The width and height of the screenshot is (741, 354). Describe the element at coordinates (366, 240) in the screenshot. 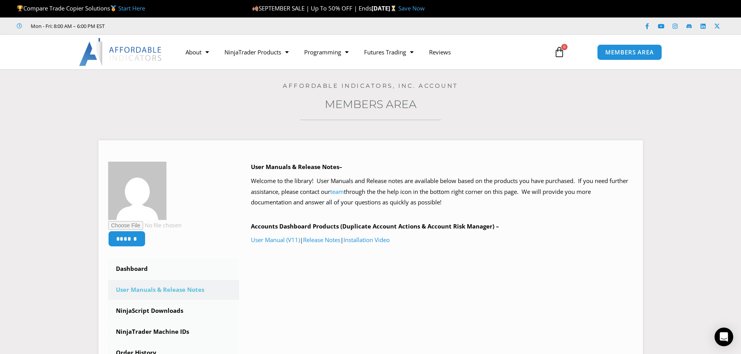

I see `a: Installation Video` at that location.